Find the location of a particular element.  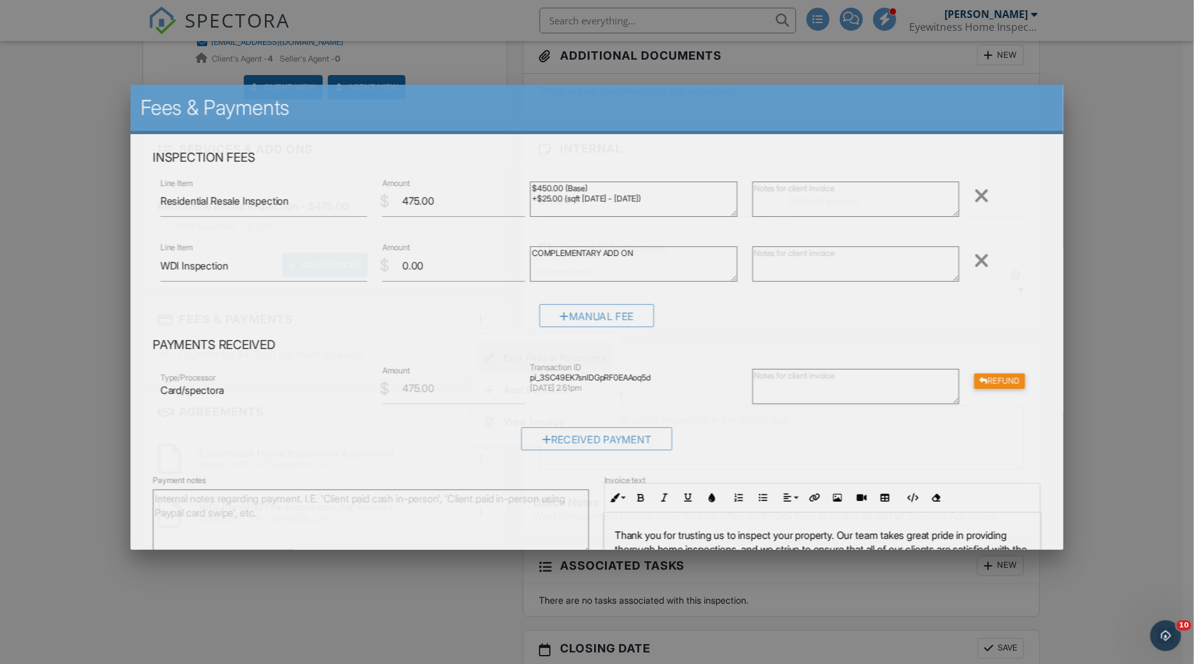

div: Refund is located at coordinates (1001, 381).